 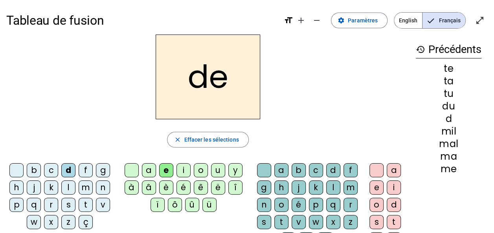 I want to click on button: Effacer les sélections, so click(x=208, y=140).